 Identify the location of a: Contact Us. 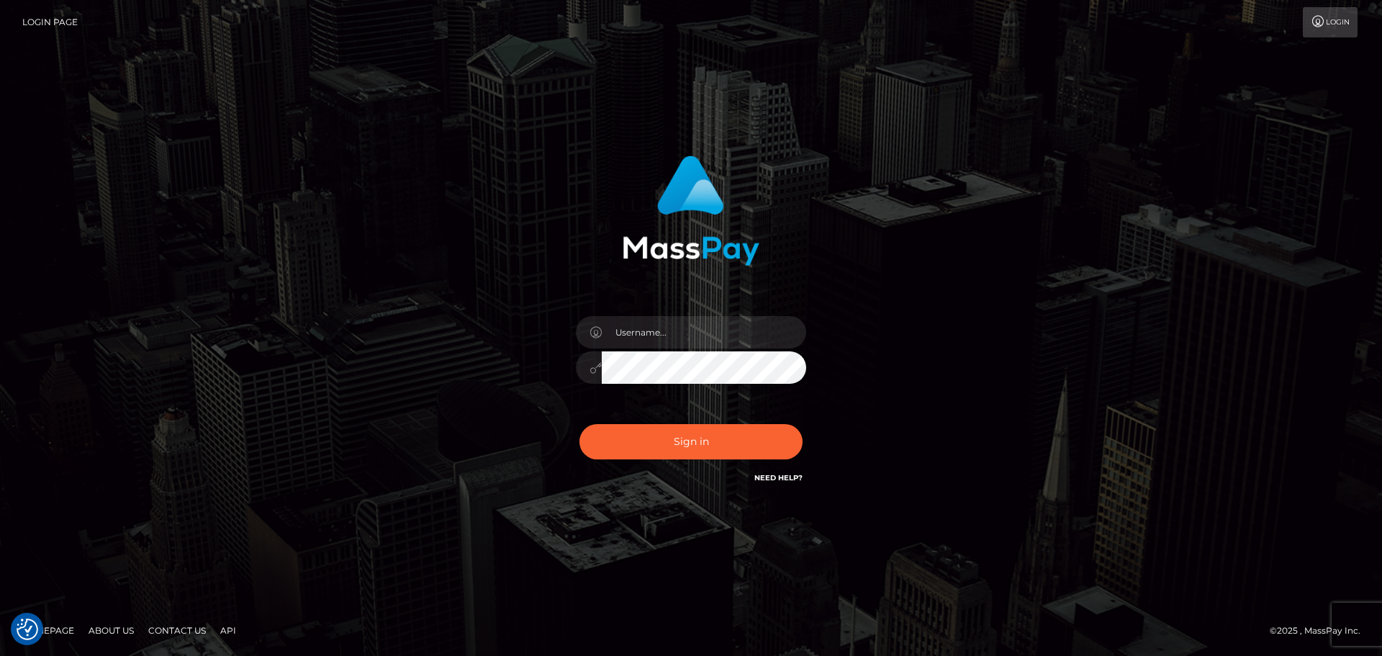
(177, 630).